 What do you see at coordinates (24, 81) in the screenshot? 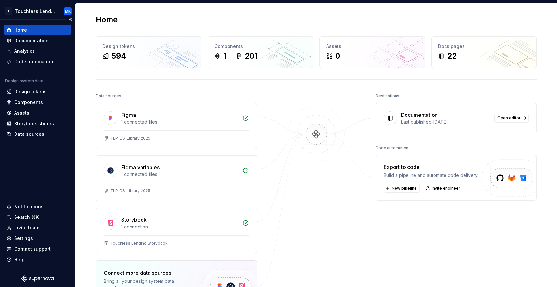
I see `div: Design system data` at bounding box center [24, 81].